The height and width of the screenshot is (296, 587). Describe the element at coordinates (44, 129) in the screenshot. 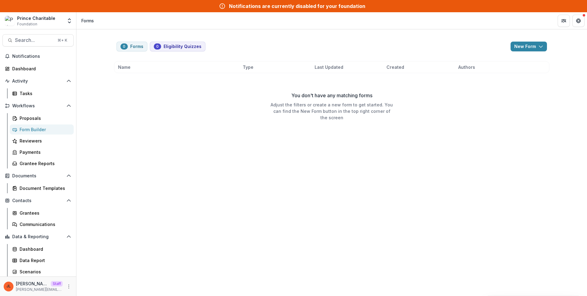

I see `div: Form Builder` at that location.